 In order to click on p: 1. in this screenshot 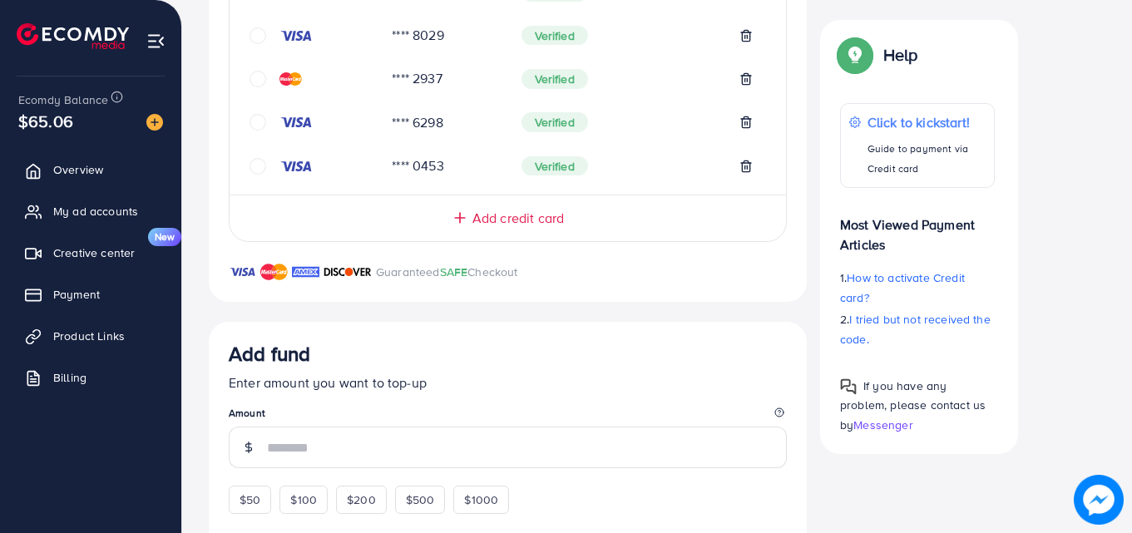, I will do `click(917, 288)`.